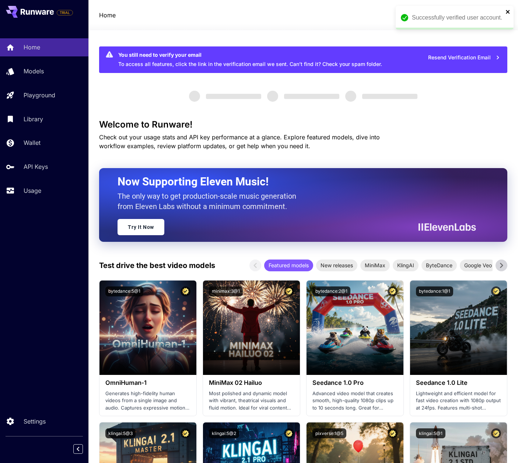 Image resolution: width=518 pixels, height=463 pixels. Describe the element at coordinates (355, 400) in the screenshot. I see `p: Advanced video model that creates smooth, high-quality 1080p clips up to 10 seconds long. Great f...` at that location.